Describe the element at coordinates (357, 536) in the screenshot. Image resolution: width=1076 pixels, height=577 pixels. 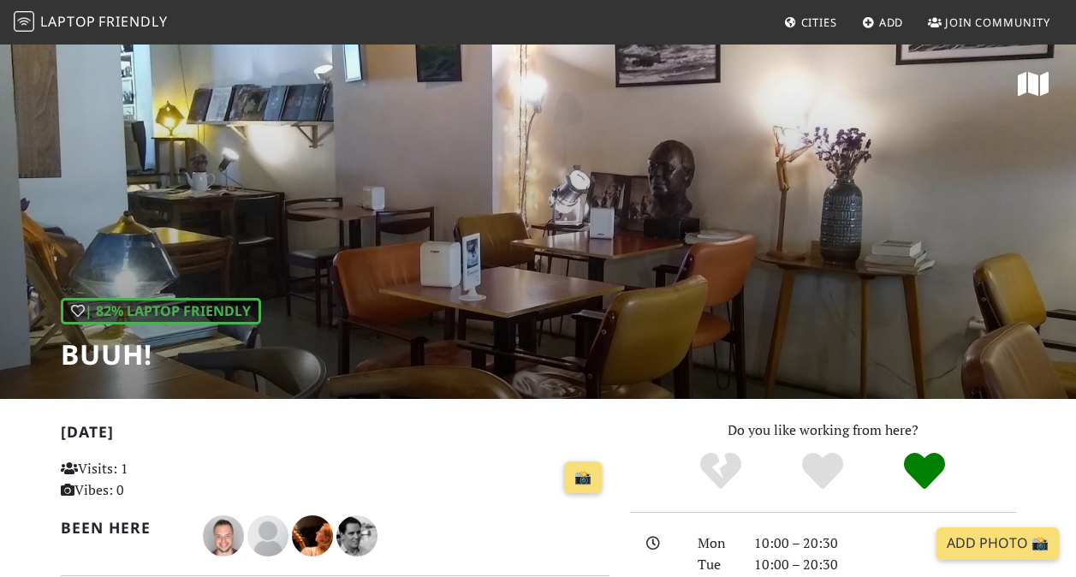
I see `img: 1453-goncalo.jpg` at that location.